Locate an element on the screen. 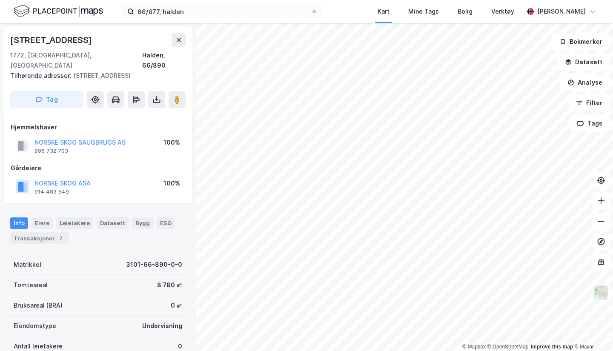 This screenshot has height=351, width=613. button: Bokmerker is located at coordinates (581, 42).